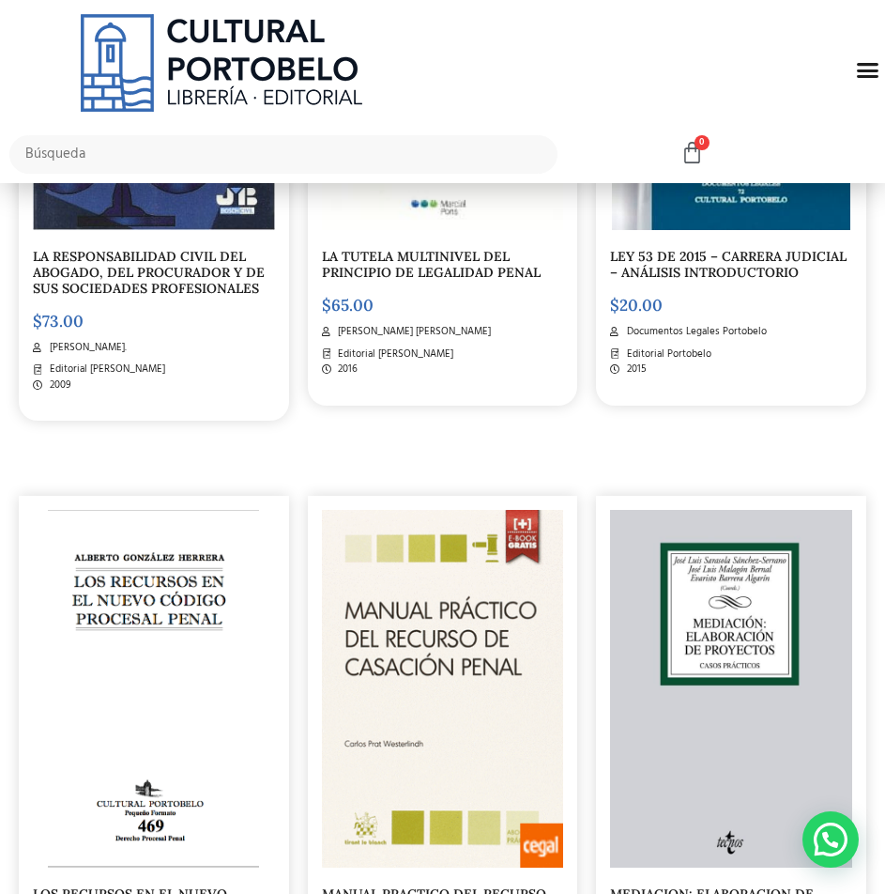 This screenshot has width=885, height=894. Describe the element at coordinates (831, 839) in the screenshot. I see `div: WhatsApp contact` at that location.